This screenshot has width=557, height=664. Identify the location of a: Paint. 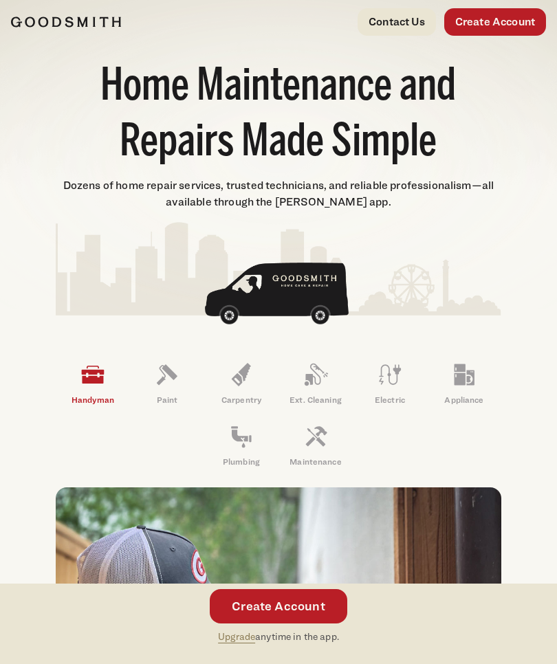
(167, 384).